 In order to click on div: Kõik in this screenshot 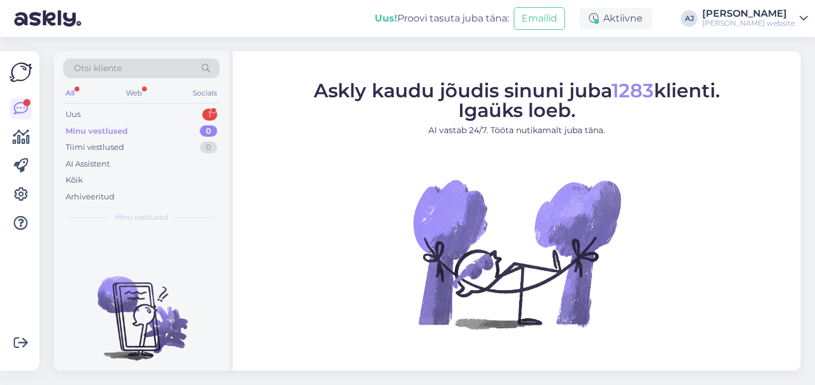, I will do `click(74, 180)`.